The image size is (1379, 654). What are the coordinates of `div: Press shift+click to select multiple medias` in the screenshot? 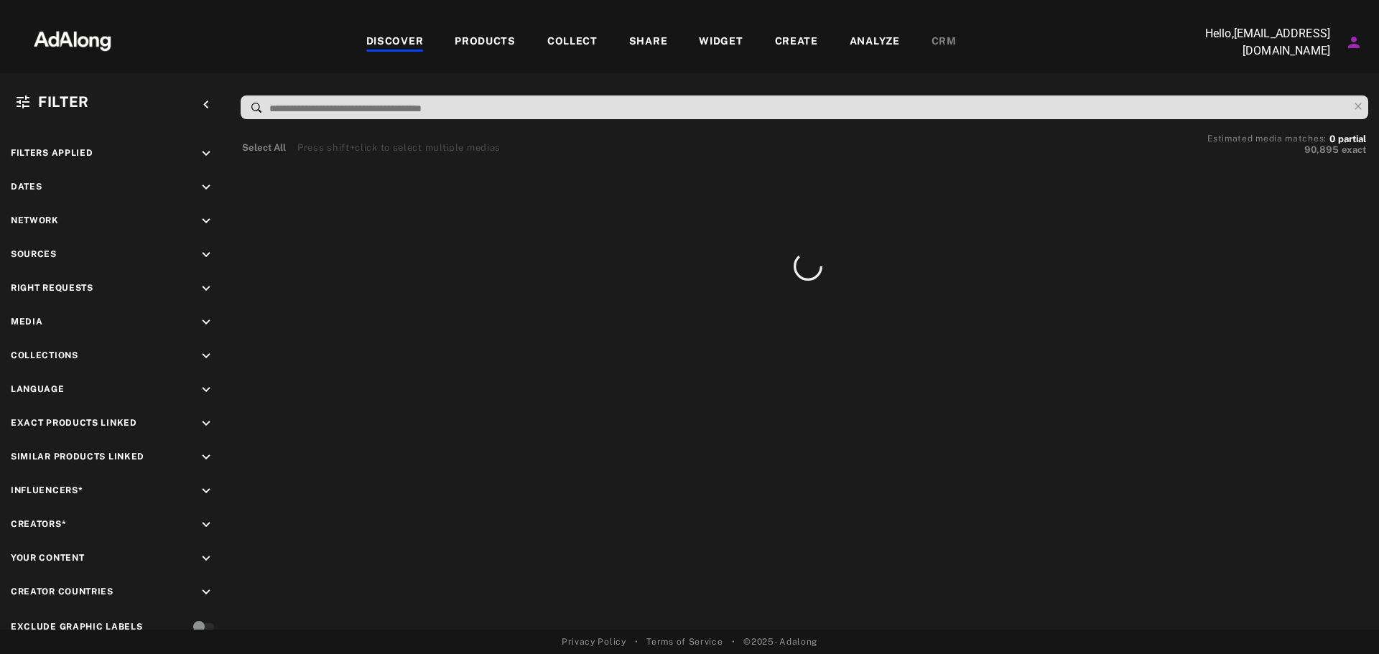 It's located at (399, 148).